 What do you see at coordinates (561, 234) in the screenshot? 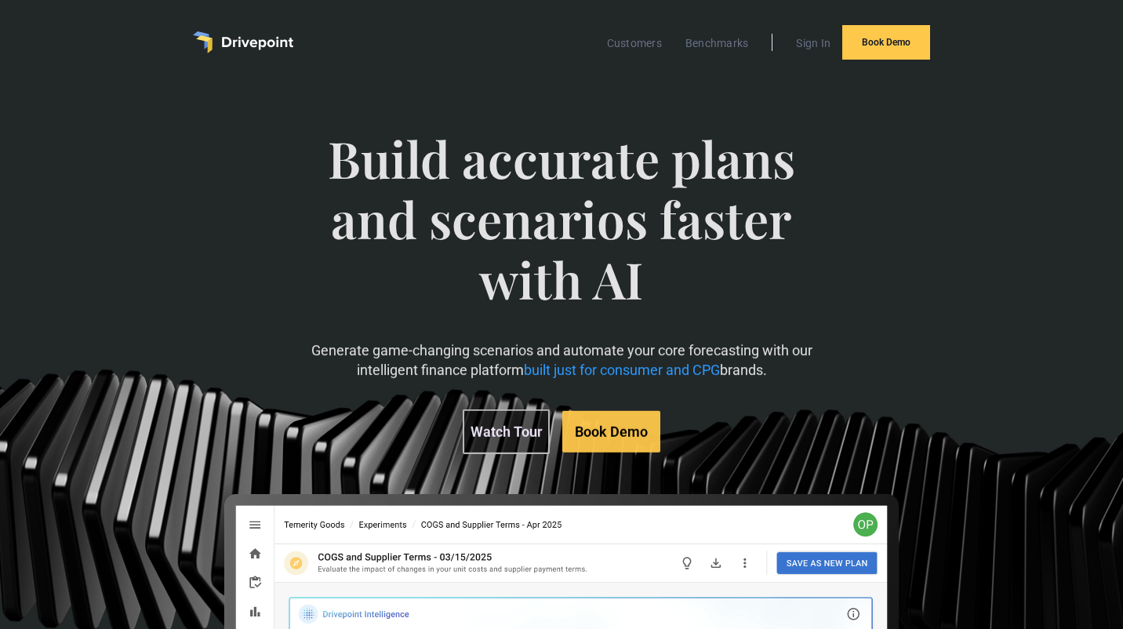
I see `span: Build accurate plans and scenarios faster with AI` at bounding box center [561, 234].